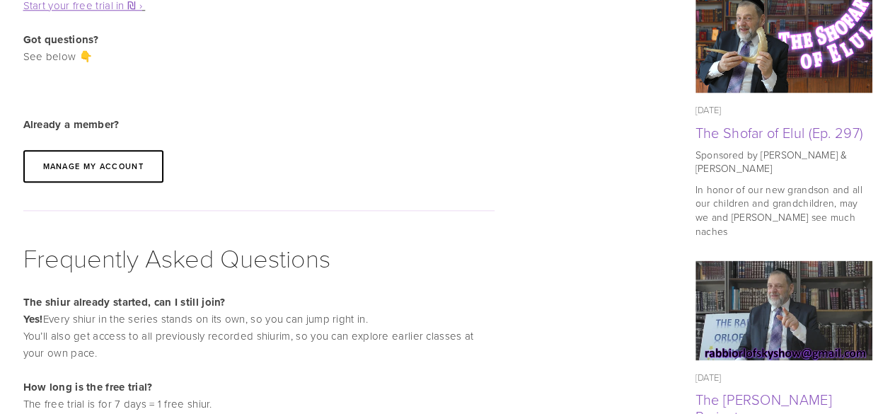 This screenshot has width=895, height=414. Describe the element at coordinates (784, 310) in the screenshot. I see `img: The Rabbi Orlofsky Rosh Hashana Project` at that location.